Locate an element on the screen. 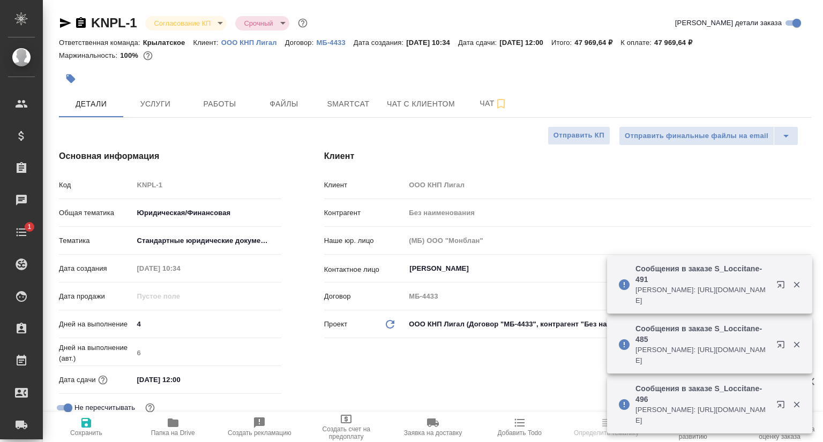 This screenshot has width=823, height=442. p: Клиент: is located at coordinates (207, 42).